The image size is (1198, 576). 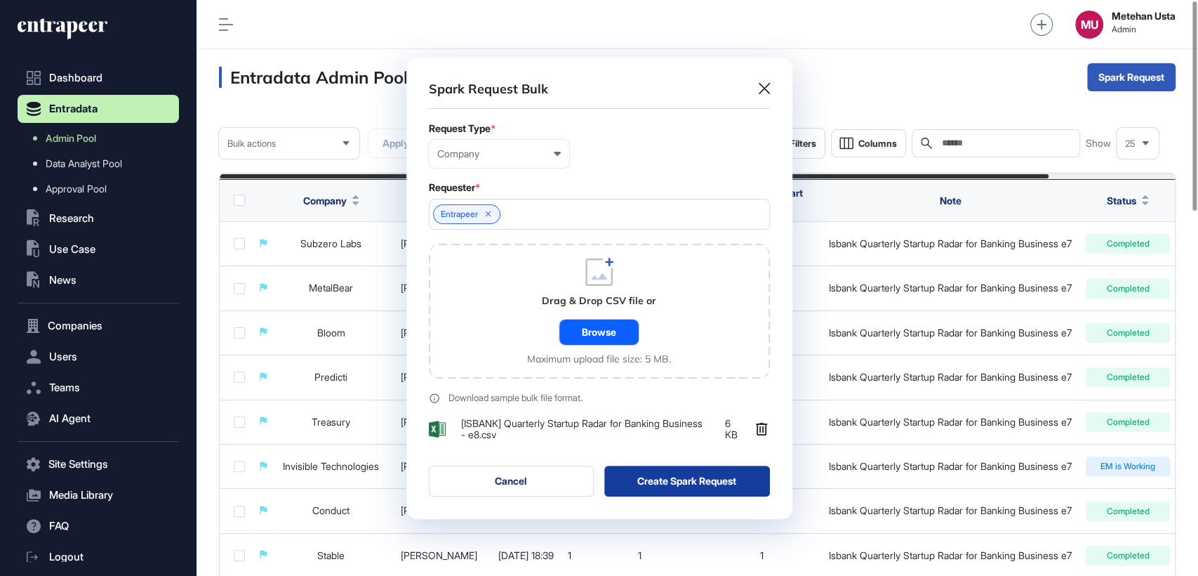 I want to click on div: Company, so click(x=499, y=154).